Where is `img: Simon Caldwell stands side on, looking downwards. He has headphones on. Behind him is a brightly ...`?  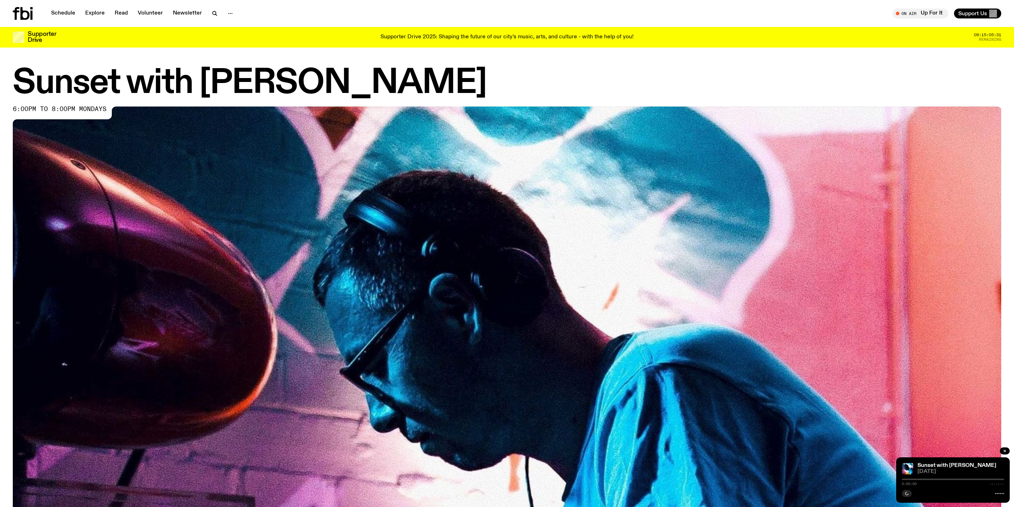
img: Simon Caldwell stands side on, looking downwards. He has headphones on. Behind him is a brightly ... is located at coordinates (908, 469).